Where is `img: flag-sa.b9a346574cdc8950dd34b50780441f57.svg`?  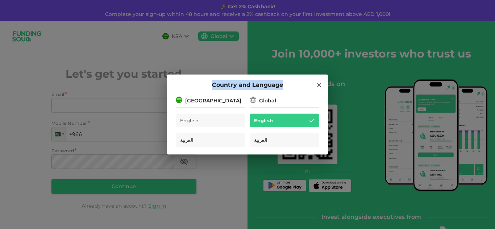
img: flag-sa.b9a346574cdc8950dd34b50780441f57.svg is located at coordinates (179, 100).